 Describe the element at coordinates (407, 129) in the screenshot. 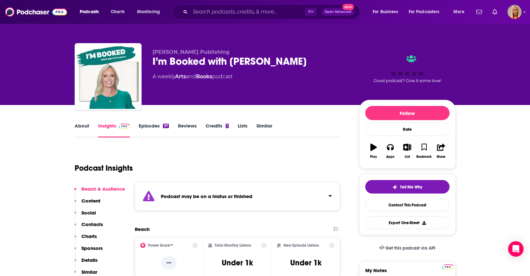

I see `div: Rate` at that location.